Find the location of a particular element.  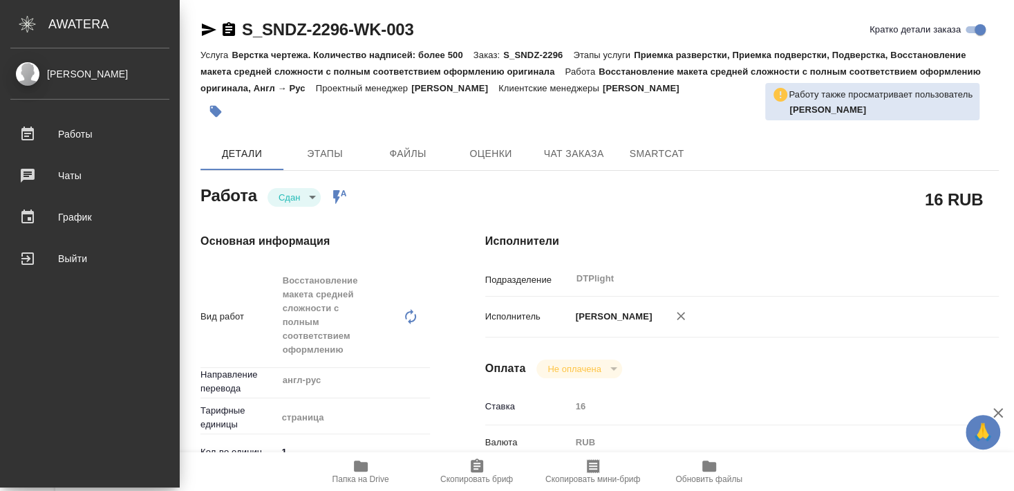

p: Ставка is located at coordinates (528, 406).